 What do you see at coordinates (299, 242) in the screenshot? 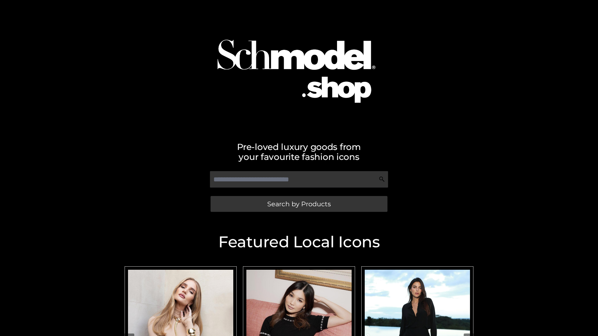
I see `h2: Featured Local Icons​` at bounding box center [299, 242].